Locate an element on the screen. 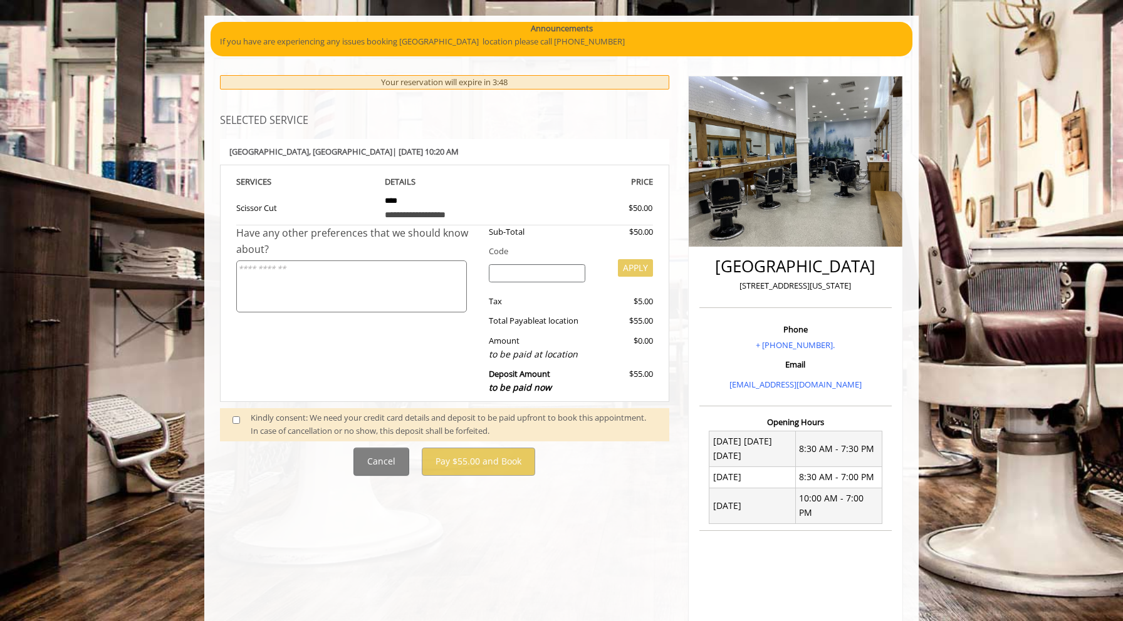 Image resolution: width=1123 pixels, height=621 pixels. span: to be paid now is located at coordinates (520, 387).